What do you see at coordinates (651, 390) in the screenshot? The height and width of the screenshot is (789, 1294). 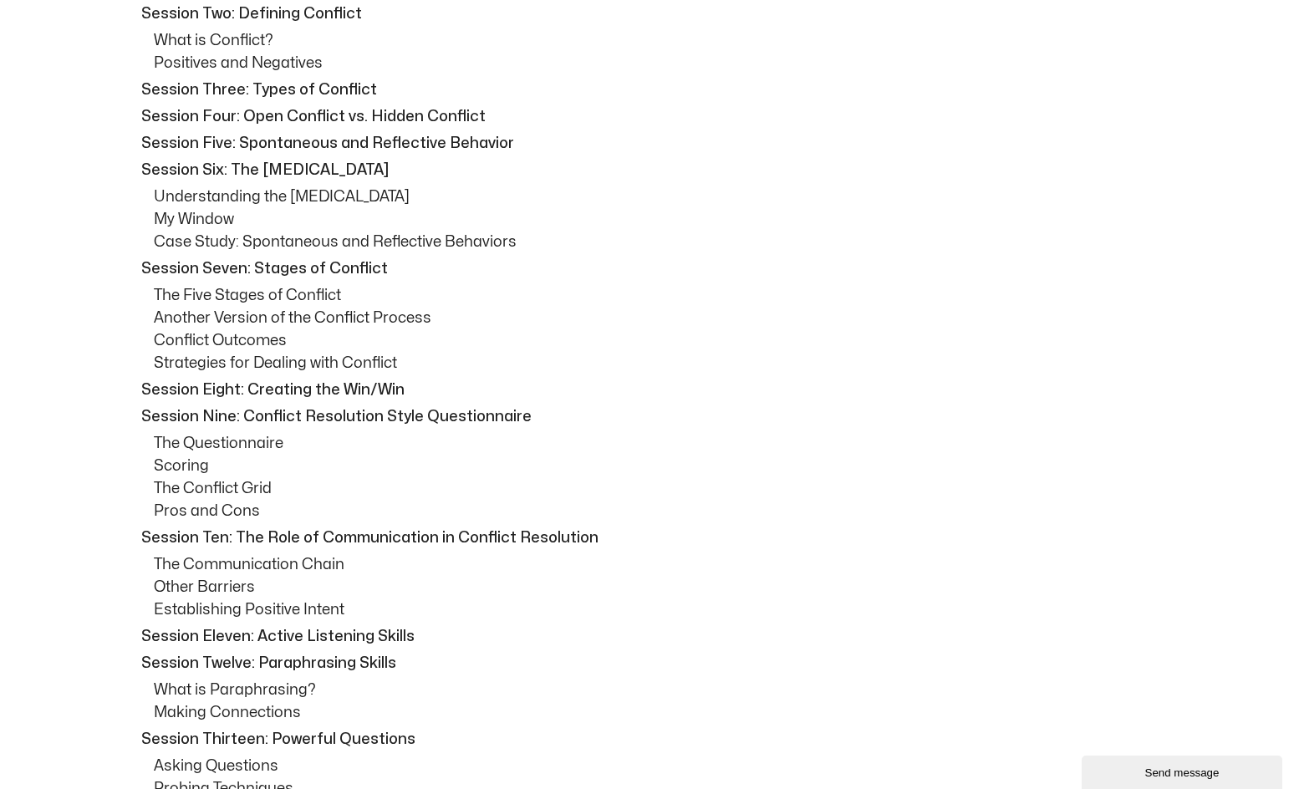 I see `p: Session Eight: Creating the Win/Win` at bounding box center [651, 390].